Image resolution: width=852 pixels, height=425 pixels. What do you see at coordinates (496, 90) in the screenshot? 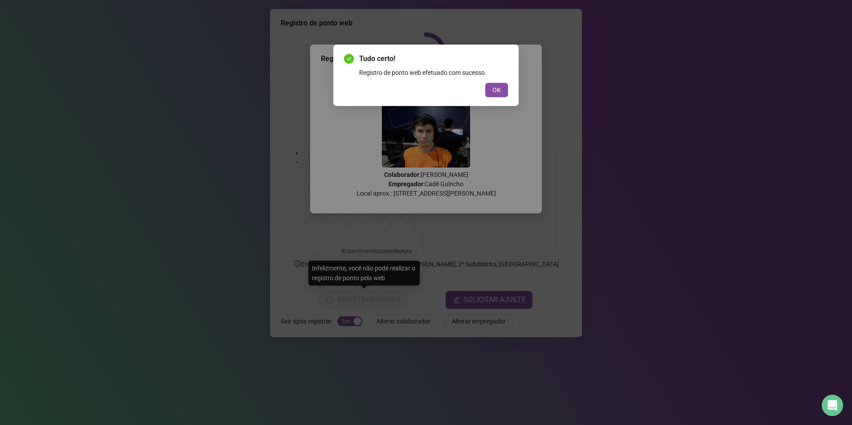
I see `button: OK` at bounding box center [496, 90].